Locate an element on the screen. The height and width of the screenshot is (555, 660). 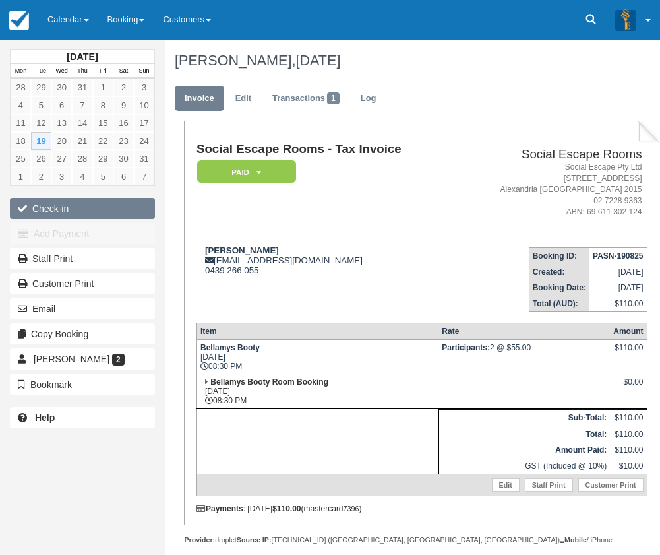
a: Paid is located at coordinates (244, 172).